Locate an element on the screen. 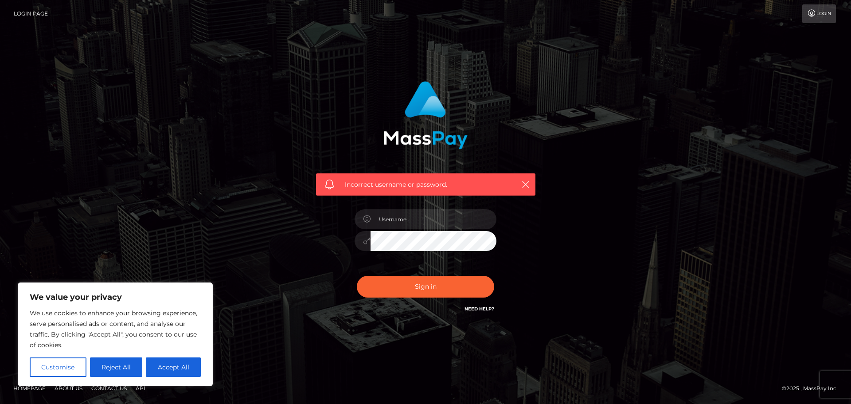 The height and width of the screenshot is (404, 851). button: Accept All is located at coordinates (173, 367).